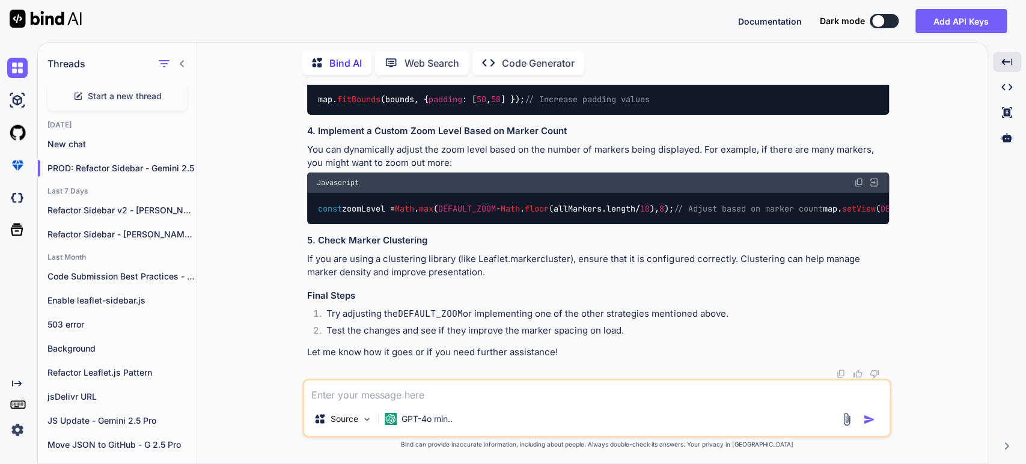 This screenshot has height=464, width=1026. What do you see at coordinates (858, 374) in the screenshot?
I see `img: like` at bounding box center [858, 374].